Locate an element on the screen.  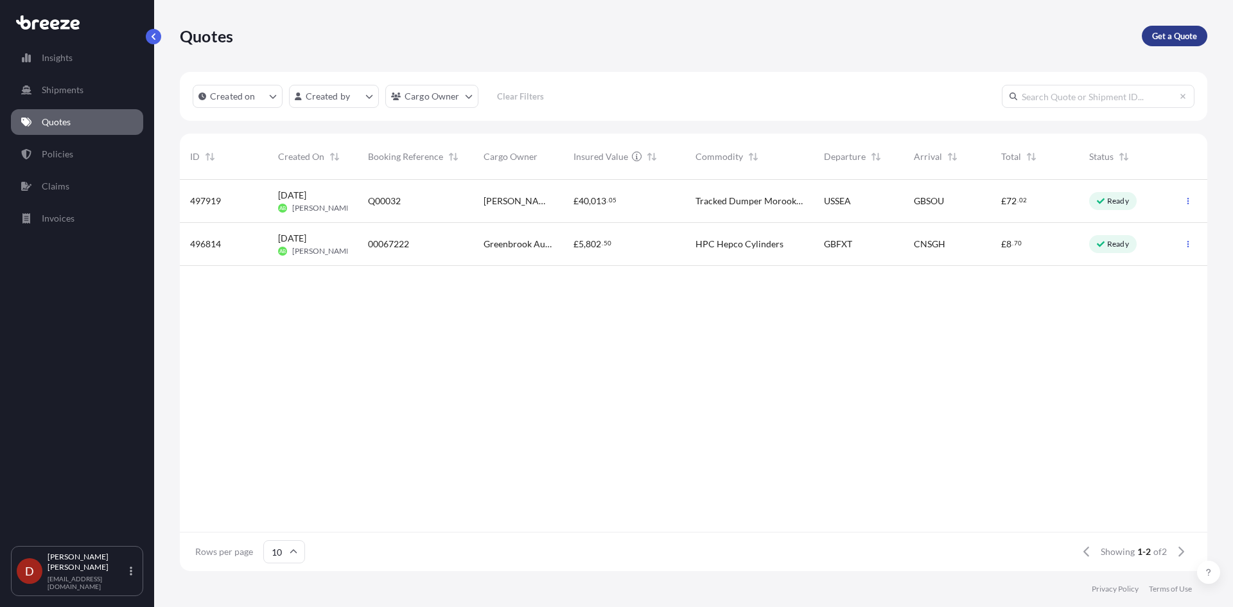
button: createdOn Filter options is located at coordinates (238, 96).